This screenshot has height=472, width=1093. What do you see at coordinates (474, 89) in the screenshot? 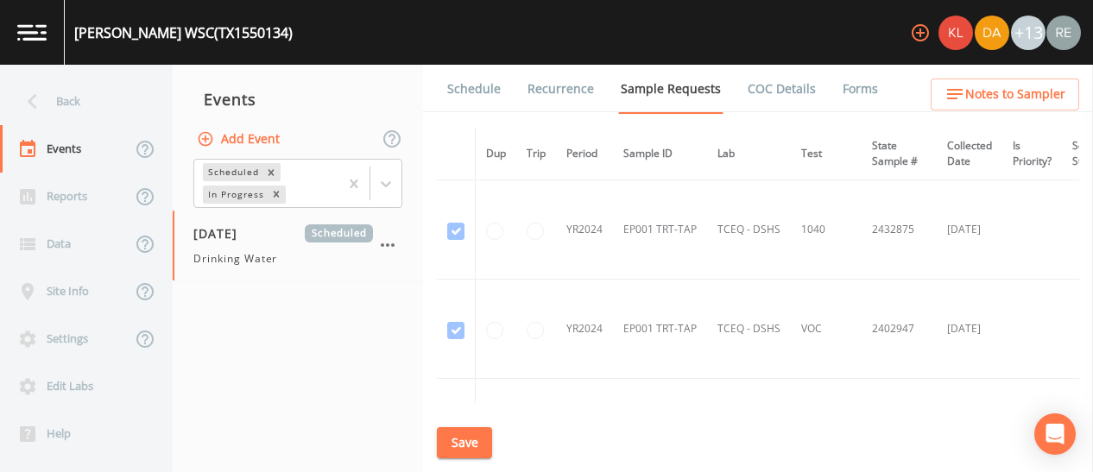
I see `a: Schedule` at bounding box center [474, 89].